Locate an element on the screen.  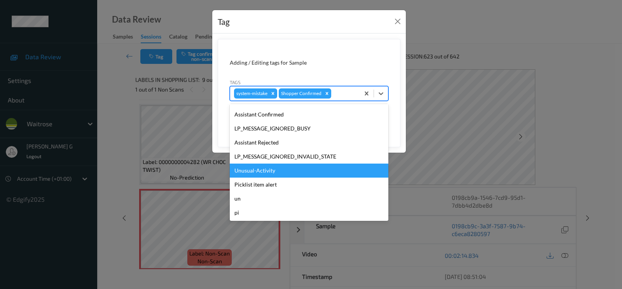
div: LP_MESSAGE_IGNORED_INVALID_STATE is located at coordinates (309, 156).